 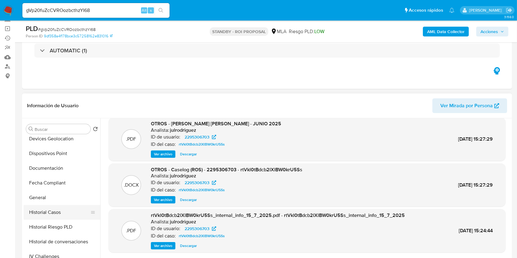 I want to click on button: Acciones, so click(x=492, y=32).